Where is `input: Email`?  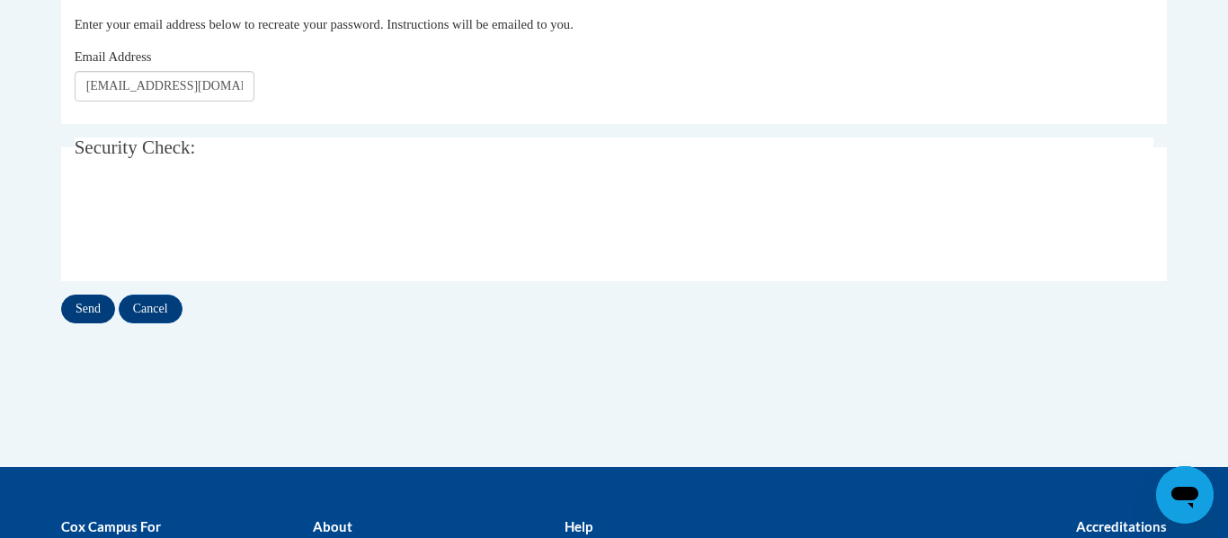
input: Email is located at coordinates (165, 86).